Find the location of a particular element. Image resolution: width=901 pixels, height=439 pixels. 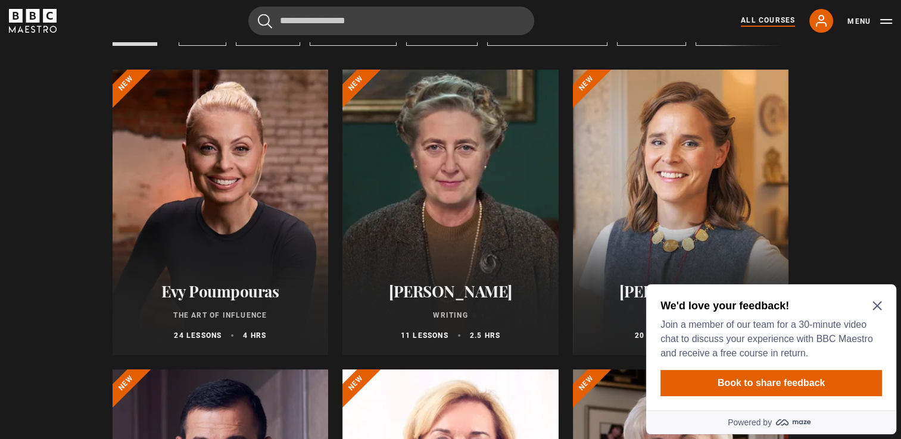

a: Powered by maze is located at coordinates (130, 143).